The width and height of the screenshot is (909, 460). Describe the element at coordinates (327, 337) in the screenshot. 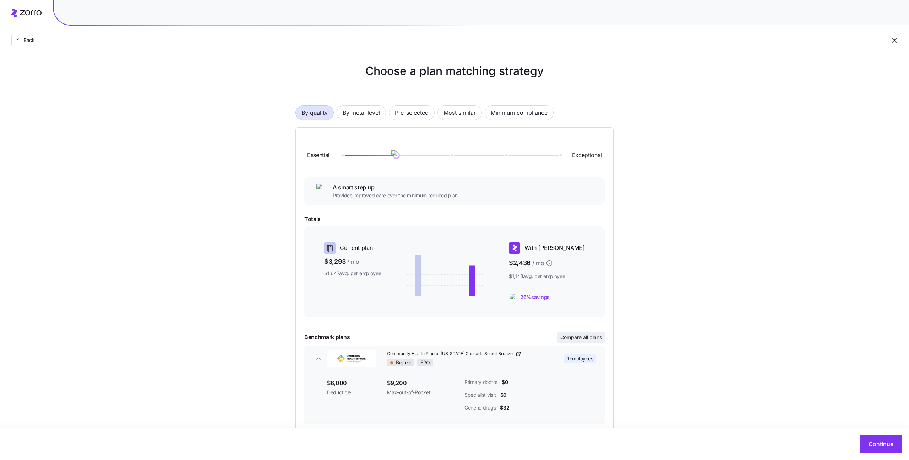

I see `span: Benchmark plans` at that location.